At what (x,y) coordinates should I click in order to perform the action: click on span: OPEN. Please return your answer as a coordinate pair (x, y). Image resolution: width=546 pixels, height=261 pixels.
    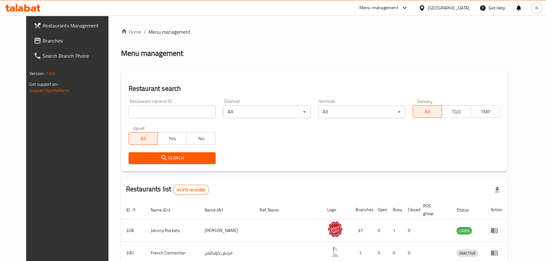
    Looking at the image, I should click on (464, 231).